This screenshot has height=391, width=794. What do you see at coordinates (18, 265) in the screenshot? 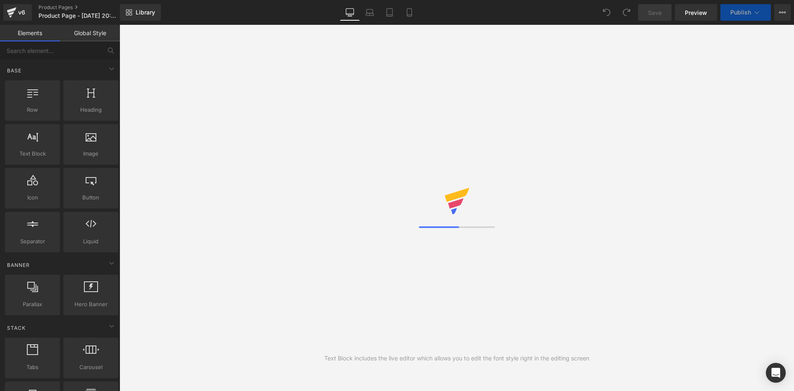
I see `span: Banner` at bounding box center [18, 265].